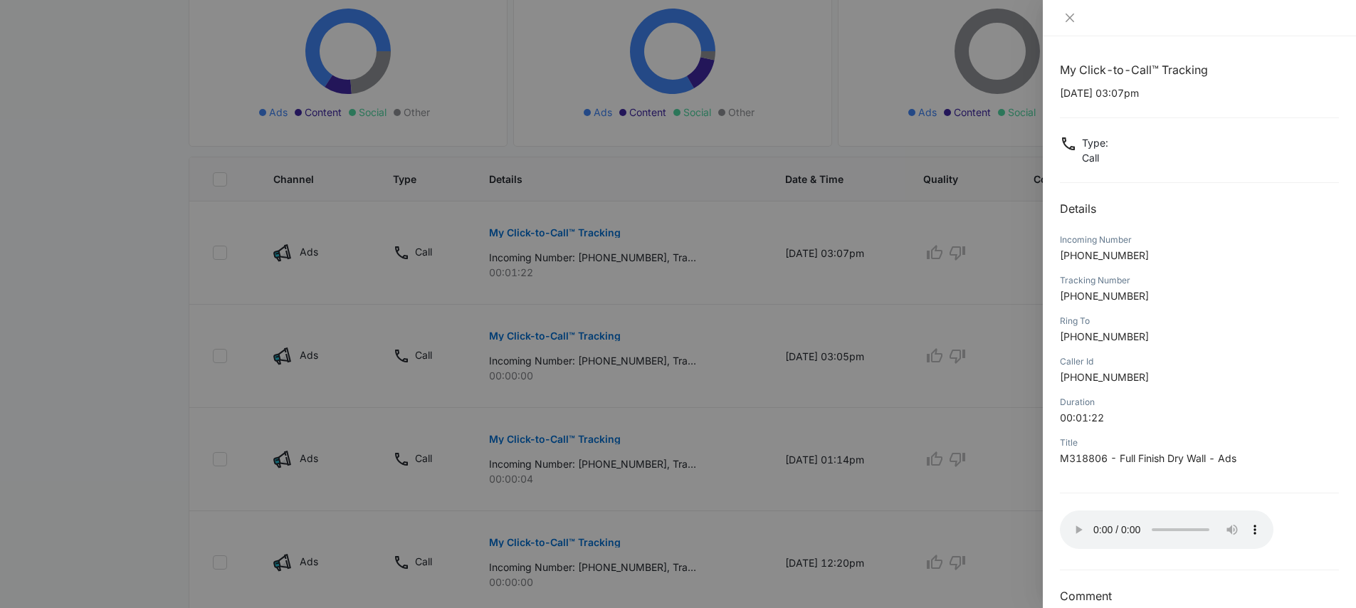  I want to click on h1: My Click-to-Call™ Tracking, so click(1200, 70).